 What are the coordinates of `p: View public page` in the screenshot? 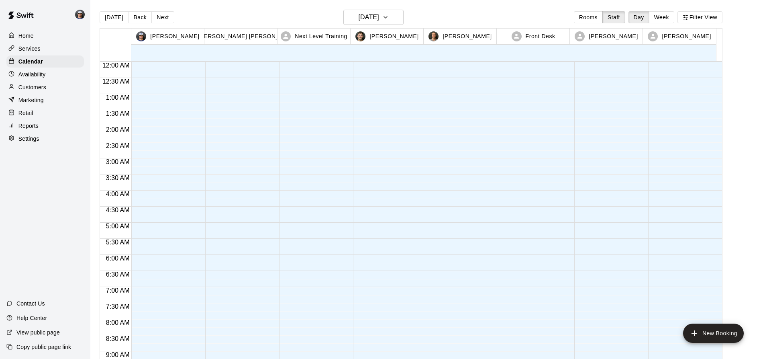 It's located at (38, 332).